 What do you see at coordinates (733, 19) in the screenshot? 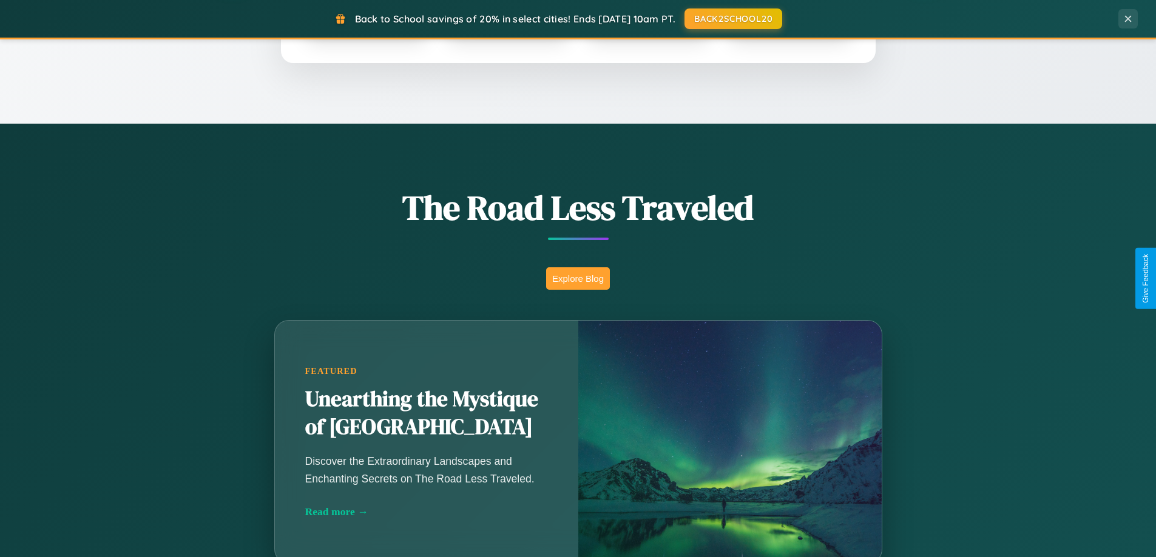
I see `button: BACK2SCHOOL20` at bounding box center [733, 19].